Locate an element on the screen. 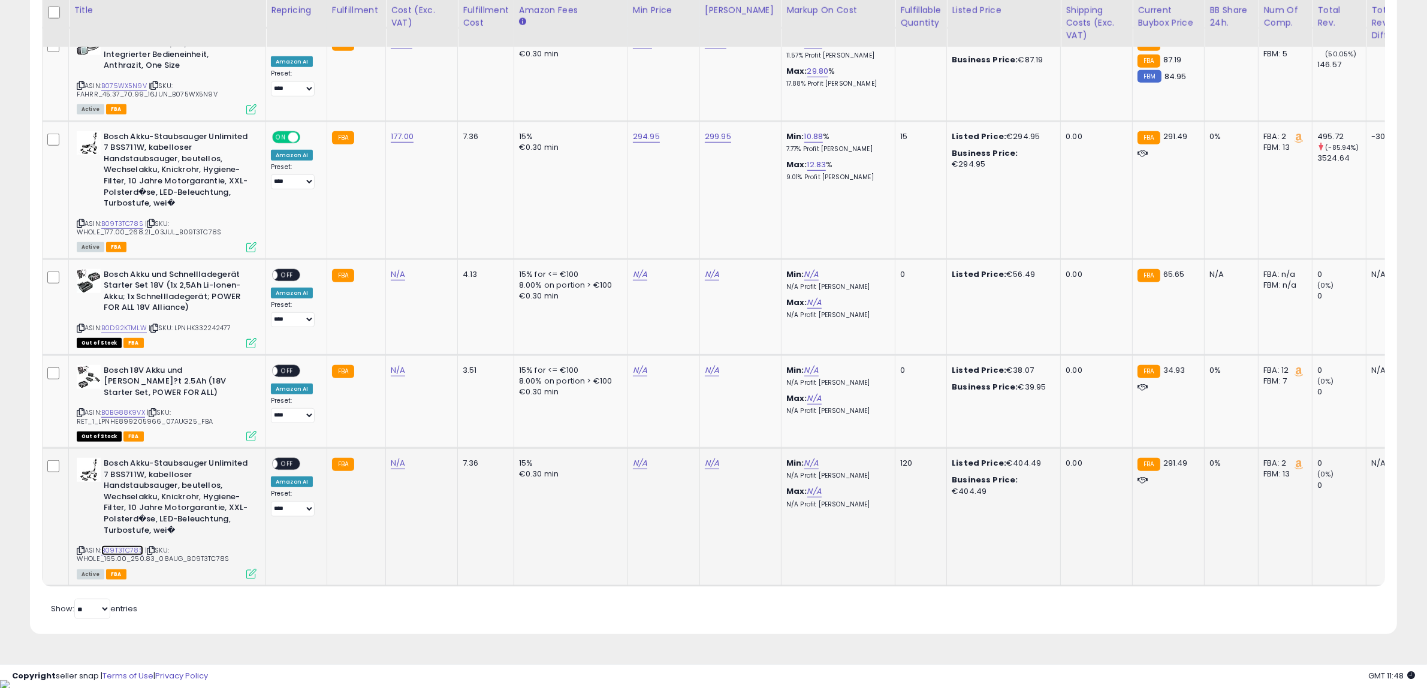  a: B075WX5N9V is located at coordinates (124, 86).